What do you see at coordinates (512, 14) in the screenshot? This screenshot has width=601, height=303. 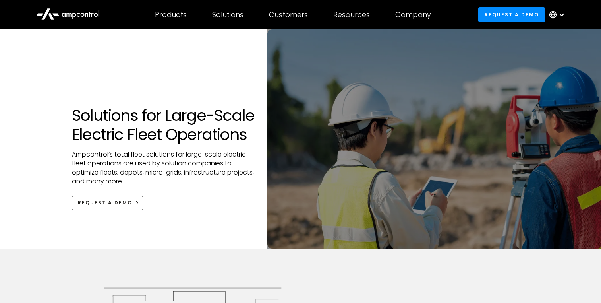 I see `a: Request a demo` at bounding box center [512, 14].